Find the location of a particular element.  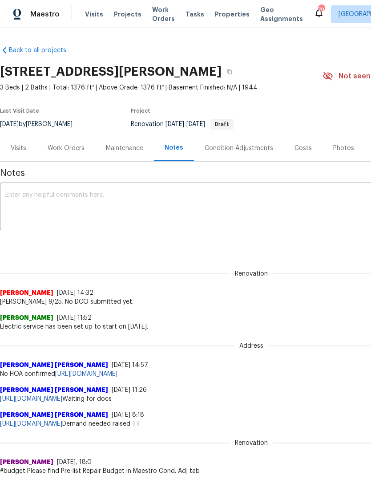

span: Project is located at coordinates (141, 111).